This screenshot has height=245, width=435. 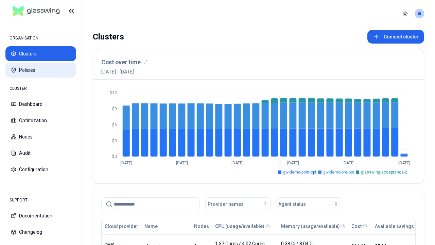 I want to click on button: Cost, so click(x=357, y=226).